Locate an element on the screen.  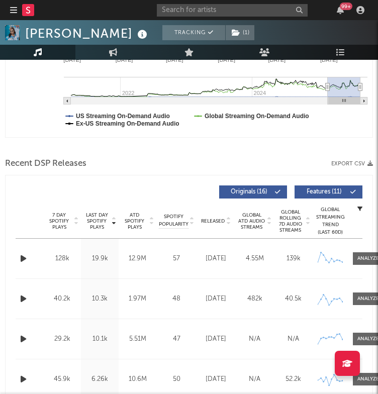
span: 7 Day Spotify Plays is located at coordinates (59, 221).